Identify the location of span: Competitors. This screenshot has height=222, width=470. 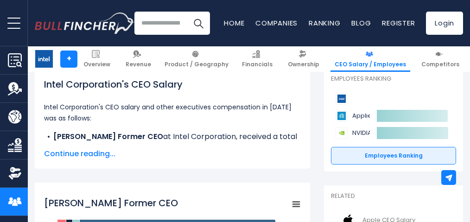
(440, 64).